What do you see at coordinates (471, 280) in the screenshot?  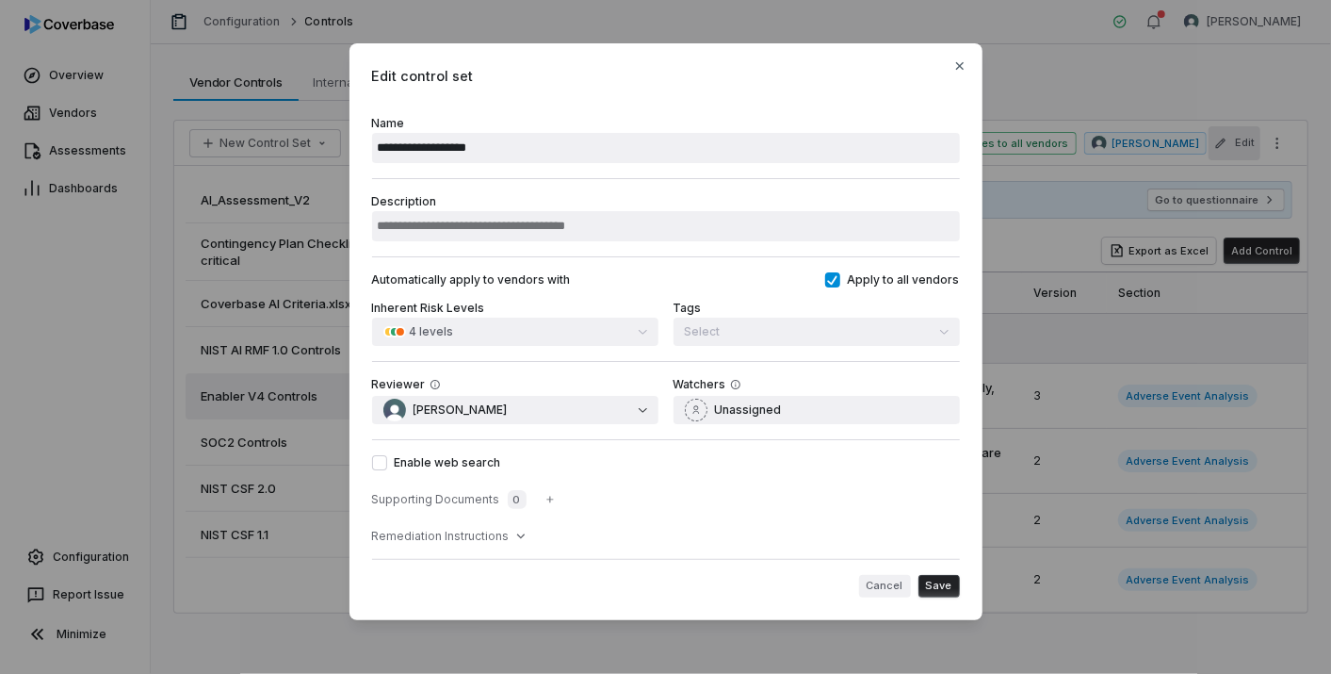 I see `h3: Automatically apply to vendors with` at bounding box center [471, 280].